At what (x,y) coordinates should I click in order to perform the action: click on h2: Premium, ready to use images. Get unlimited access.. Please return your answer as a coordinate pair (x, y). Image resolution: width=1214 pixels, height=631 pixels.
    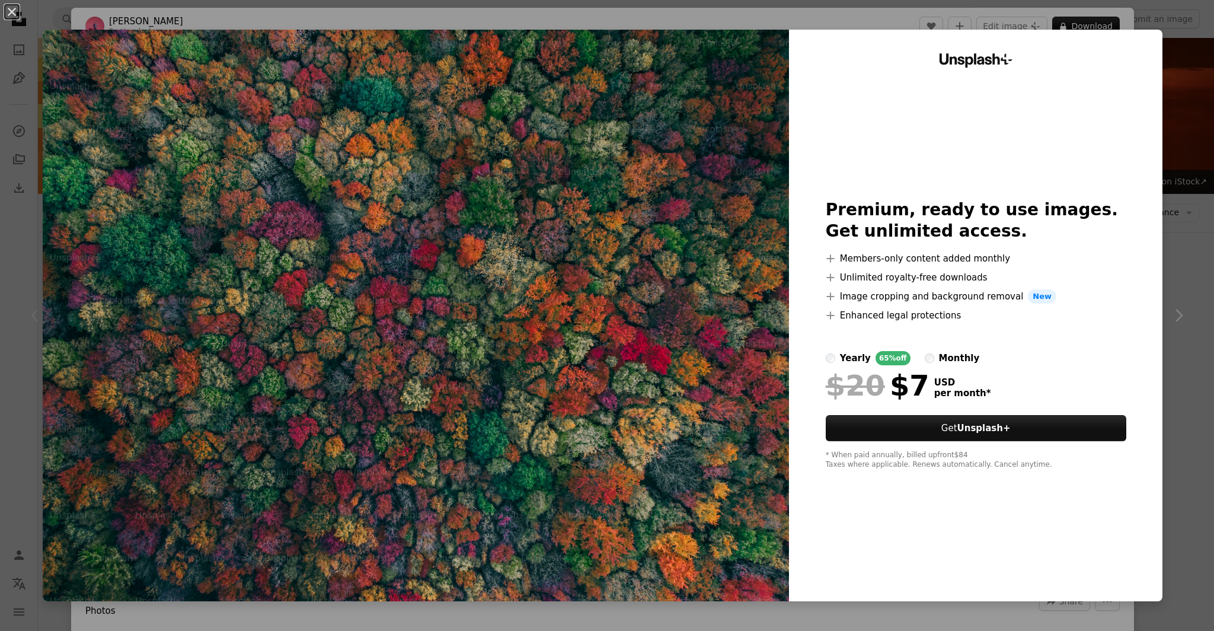
    Looking at the image, I should click on (976, 221).